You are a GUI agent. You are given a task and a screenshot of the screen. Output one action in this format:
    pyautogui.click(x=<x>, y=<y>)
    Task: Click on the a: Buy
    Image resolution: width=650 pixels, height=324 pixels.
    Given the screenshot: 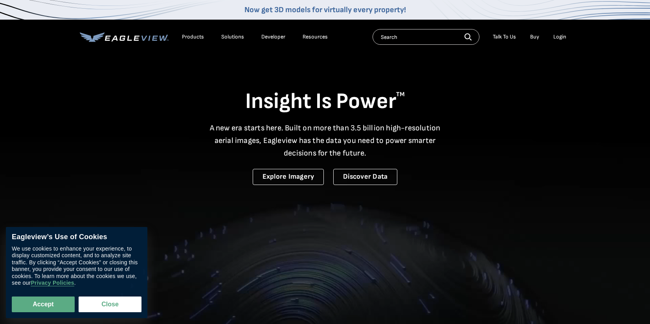 What is the action you would take?
    pyautogui.click(x=535, y=37)
    